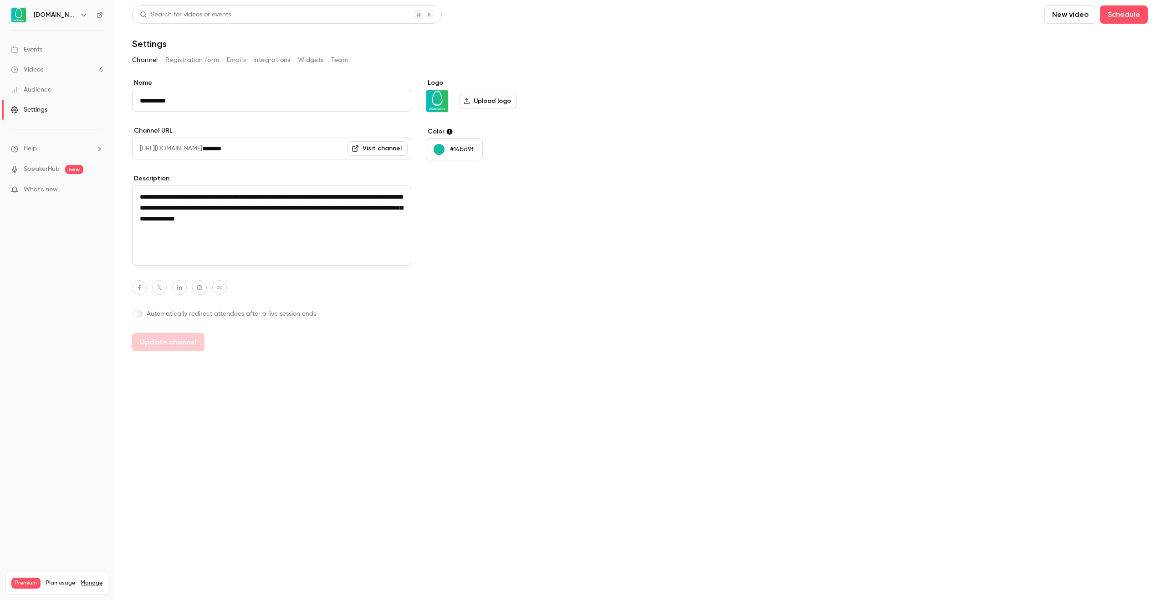 The width and height of the screenshot is (1166, 600). I want to click on li: help-dropdown-opener, so click(57, 148).